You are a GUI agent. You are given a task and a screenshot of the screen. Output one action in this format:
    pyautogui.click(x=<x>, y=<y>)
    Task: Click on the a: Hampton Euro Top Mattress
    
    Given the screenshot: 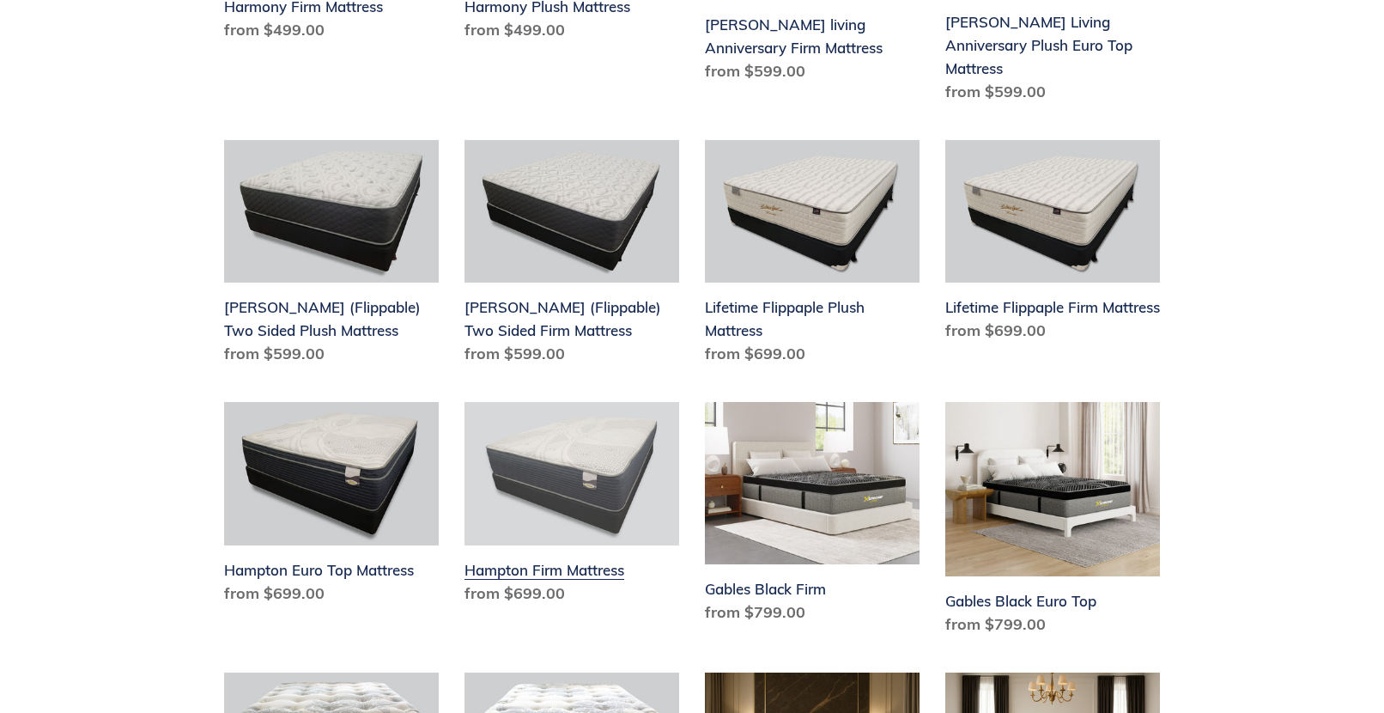 What is the action you would take?
    pyautogui.click(x=331, y=507)
    